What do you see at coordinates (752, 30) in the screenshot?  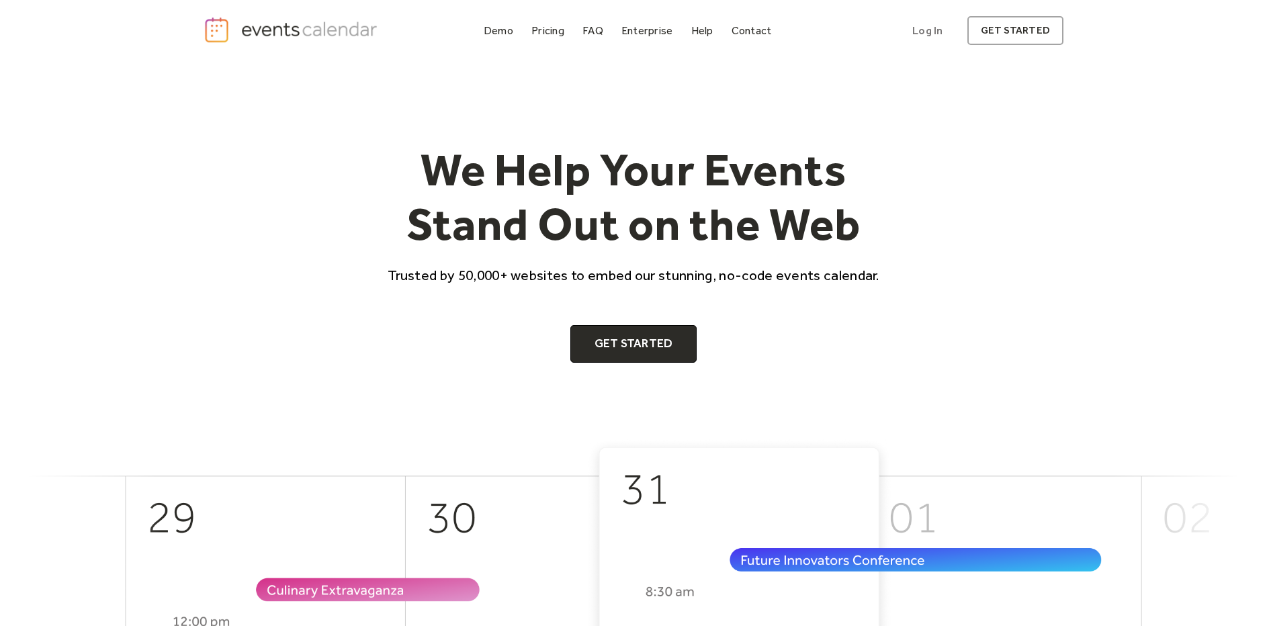 I see `div: Contact` at bounding box center [752, 30].